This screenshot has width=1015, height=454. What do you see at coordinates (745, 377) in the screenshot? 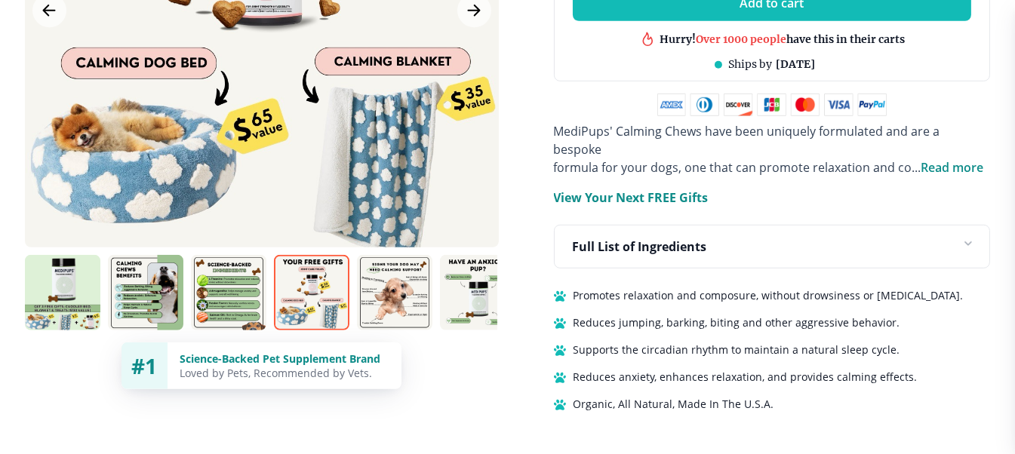
I see `span: Reduces anxiety, enhances relaxation, and provides calming effects.` at bounding box center [745, 377].